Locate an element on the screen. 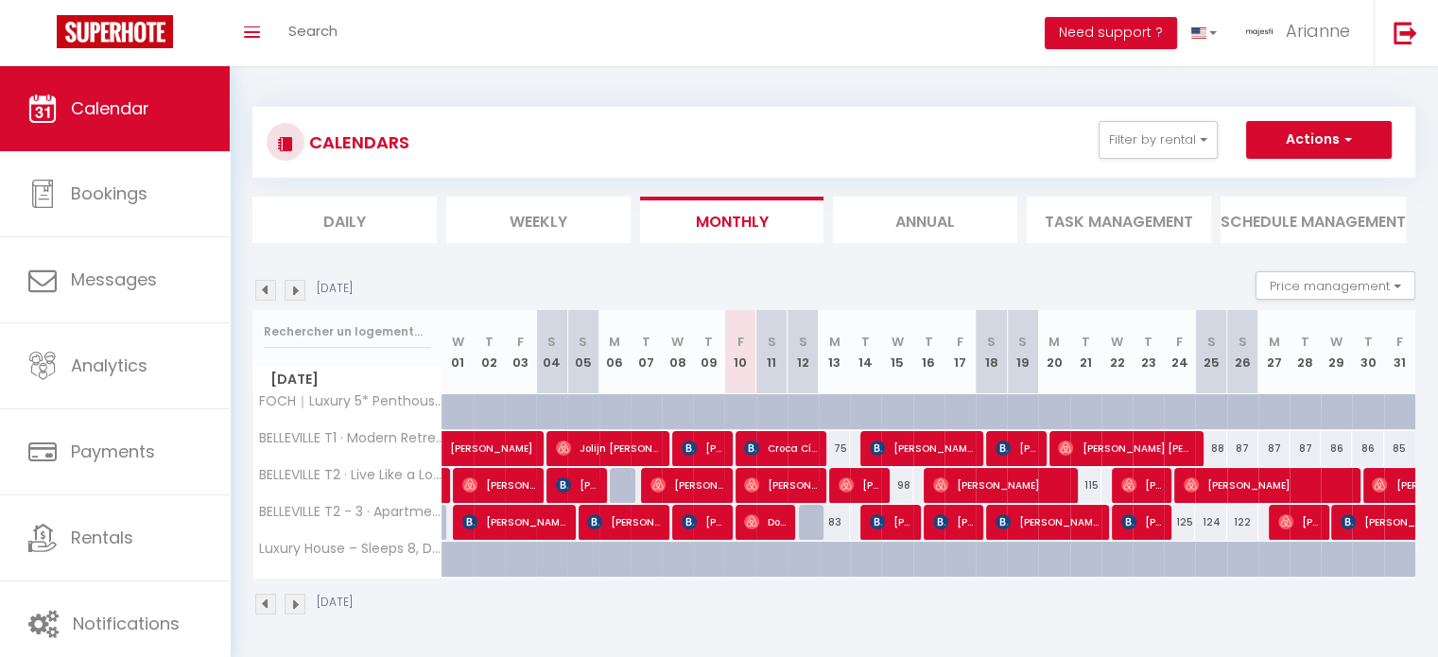 The height and width of the screenshot is (657, 1438). th: 09 is located at coordinates (708, 352).